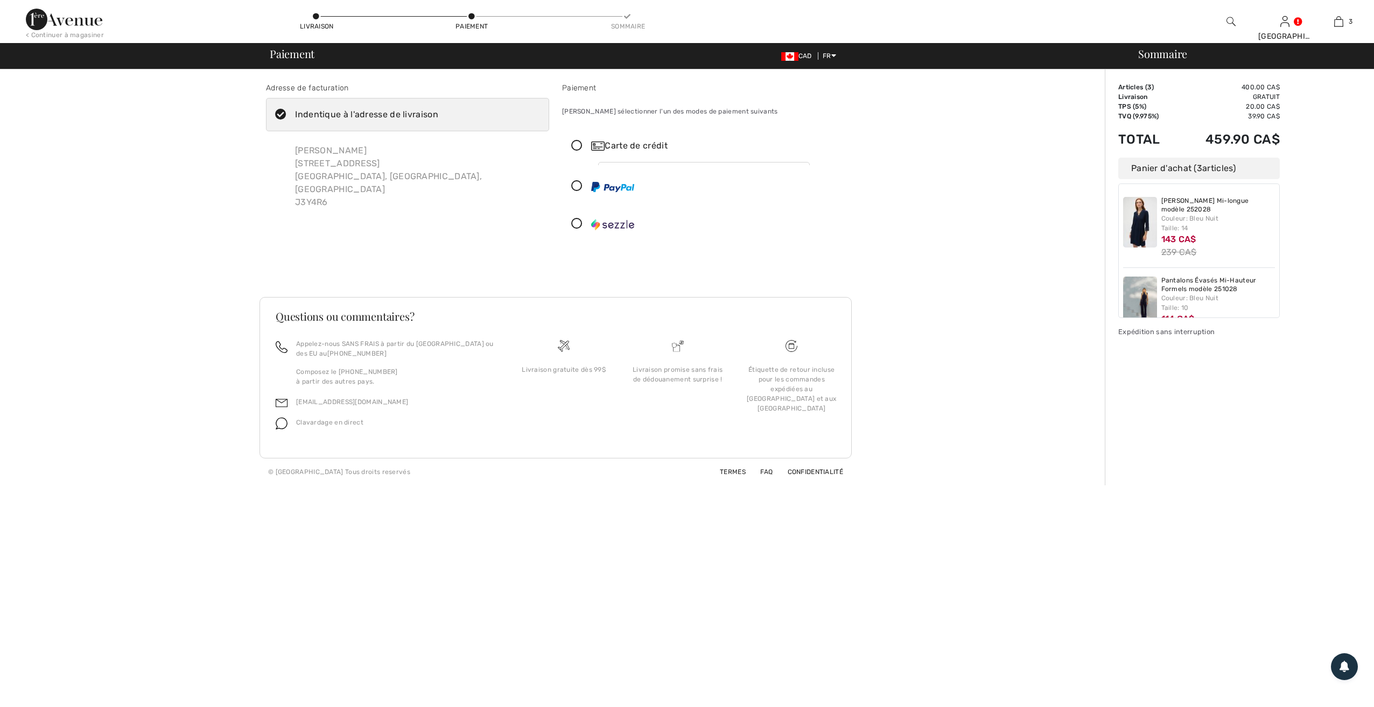  I want to click on td: TPS (5%), so click(1147, 107).